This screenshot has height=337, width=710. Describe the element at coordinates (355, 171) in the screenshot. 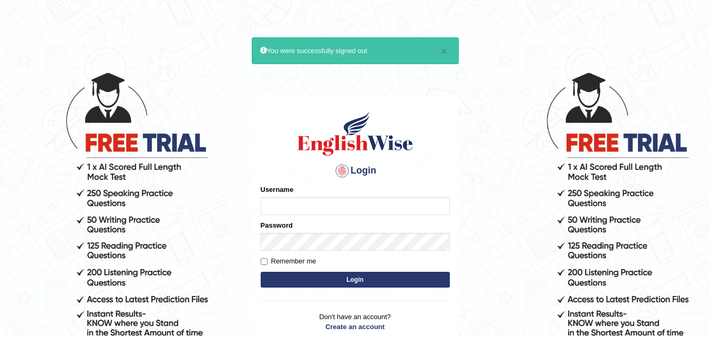

I see `h4: Login` at that location.